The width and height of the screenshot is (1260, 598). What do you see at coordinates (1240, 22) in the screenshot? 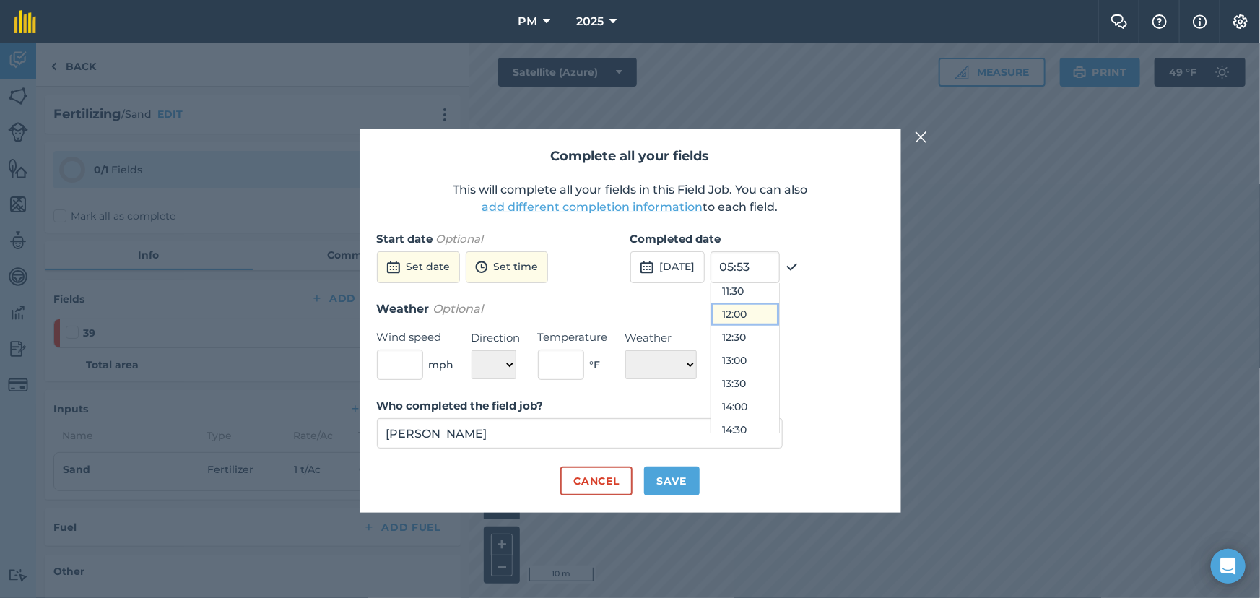
I see `img: A cog icon` at bounding box center [1240, 22].